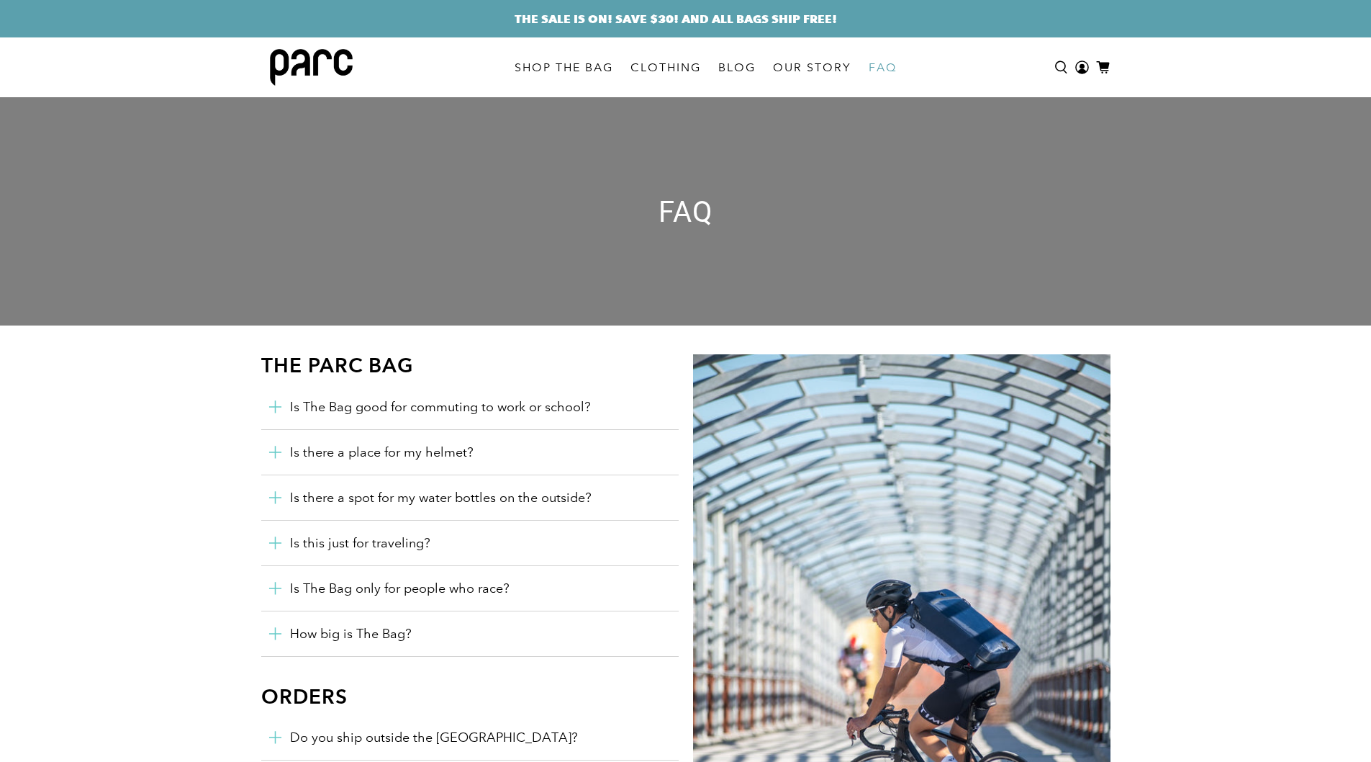 Image resolution: width=1371 pixels, height=762 pixels. Describe the element at coordinates (676, 19) in the screenshot. I see `a: THE SALE IS ON! SAVE $30! AND ALL BAGS SHIP FREE!` at that location.